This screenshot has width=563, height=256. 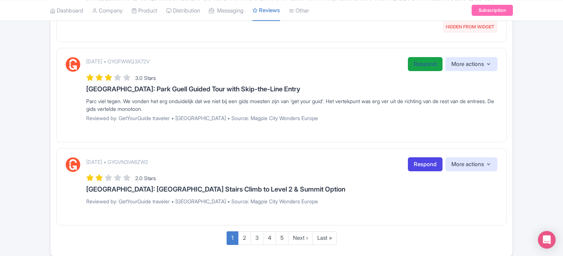 What do you see at coordinates (299, 10) in the screenshot?
I see `a: Other` at bounding box center [299, 10].